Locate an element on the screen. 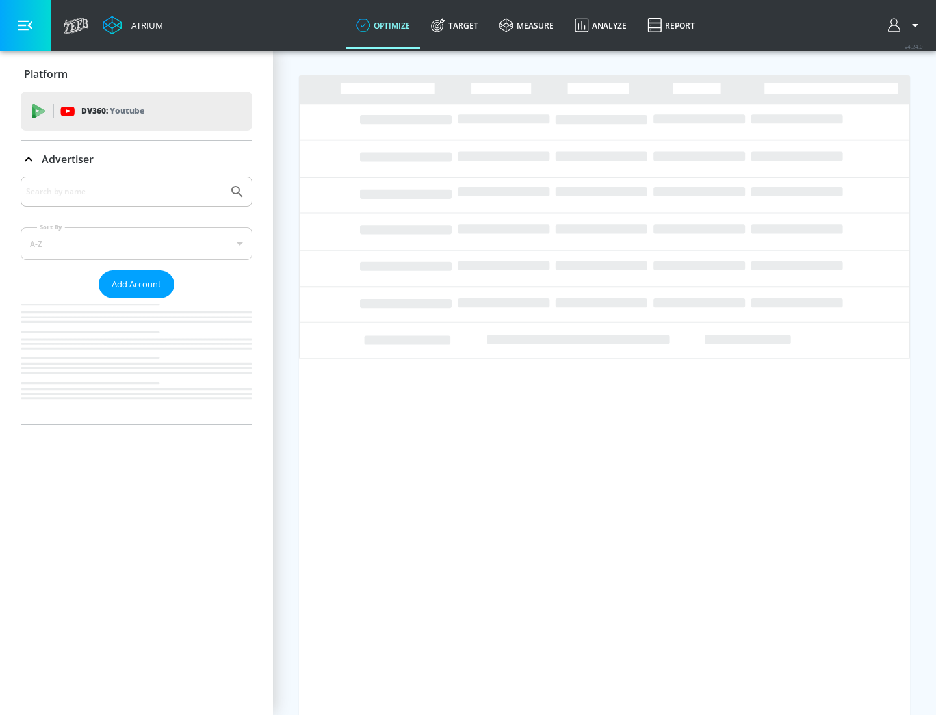 The width and height of the screenshot is (936, 715). label: Sort By is located at coordinates (51, 227).